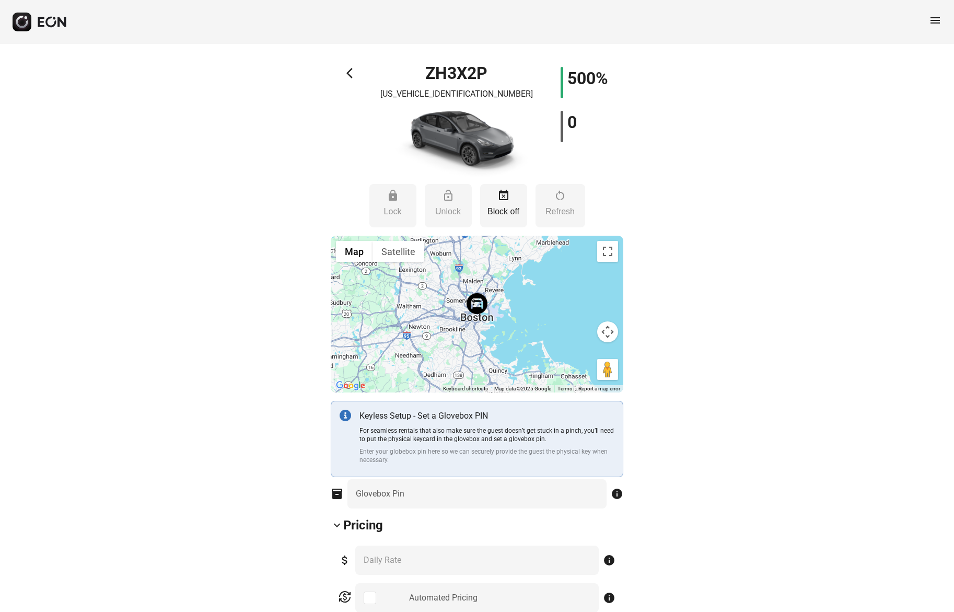 The width and height of the screenshot is (954, 612). Describe the element at coordinates (363, 525) in the screenshot. I see `h2: Pricing` at that location.